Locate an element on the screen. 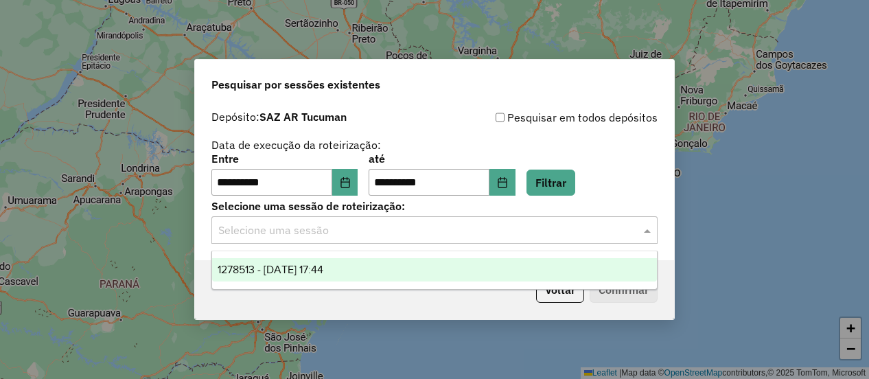  label: até is located at coordinates (441, 159).